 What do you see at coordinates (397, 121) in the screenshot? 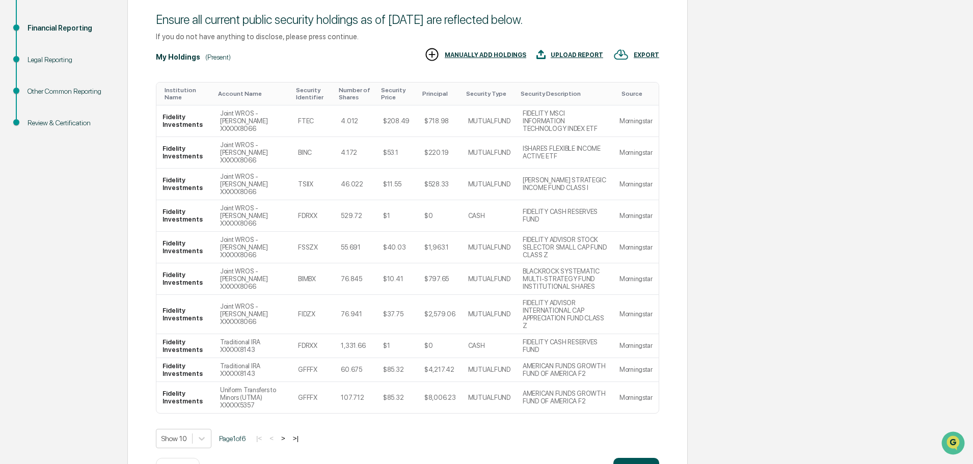
I see `td: $208.49` at bounding box center [397, 121].